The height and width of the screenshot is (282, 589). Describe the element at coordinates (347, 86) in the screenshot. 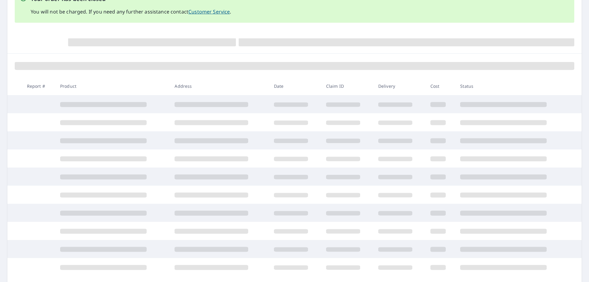

I see `th: Claim ID` at that location.